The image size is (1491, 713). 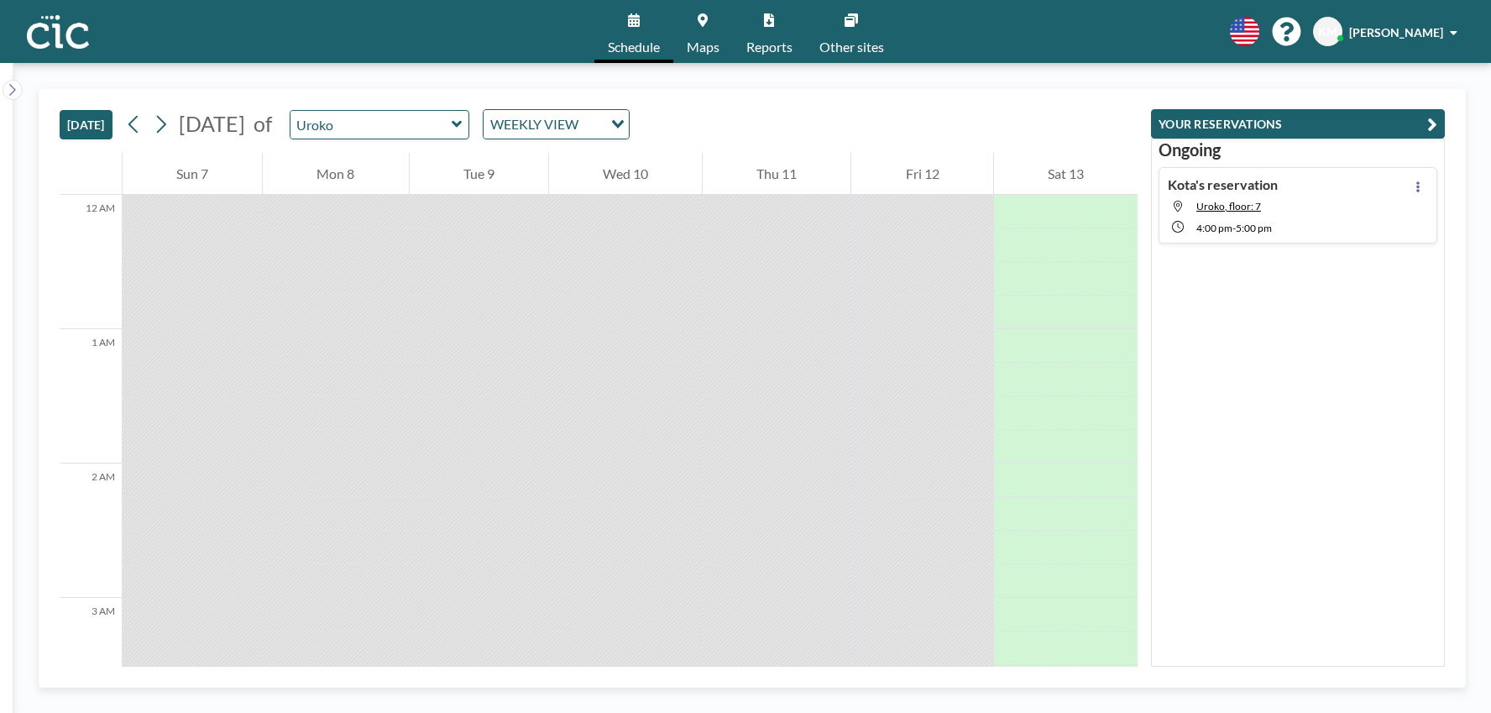 What do you see at coordinates (1065, 174) in the screenshot?
I see `div: Sat 13` at bounding box center [1065, 174].